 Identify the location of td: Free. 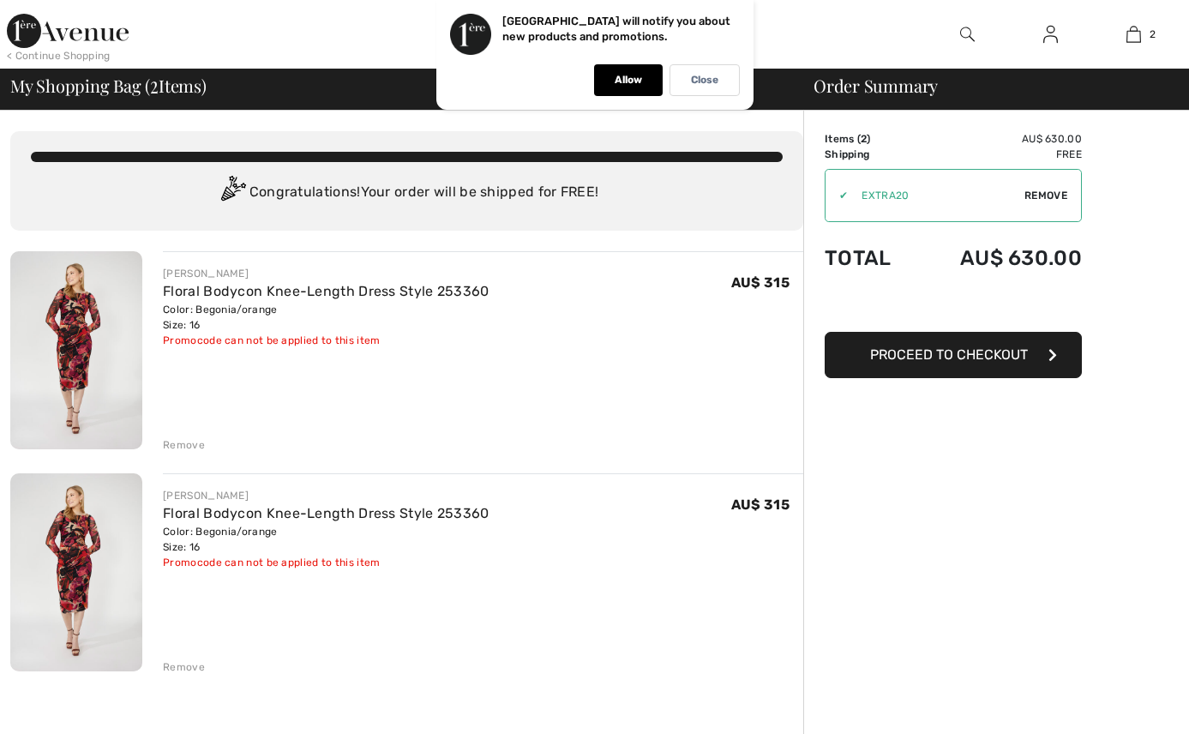
(999, 154).